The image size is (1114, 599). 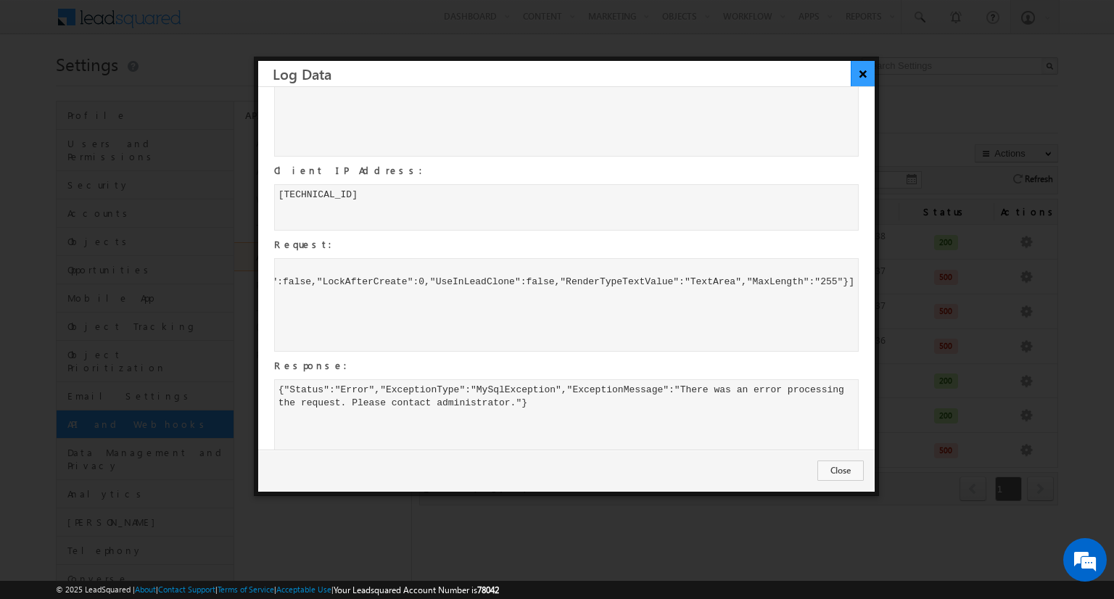 I want to click on div: Chat with us now, so click(x=160, y=86).